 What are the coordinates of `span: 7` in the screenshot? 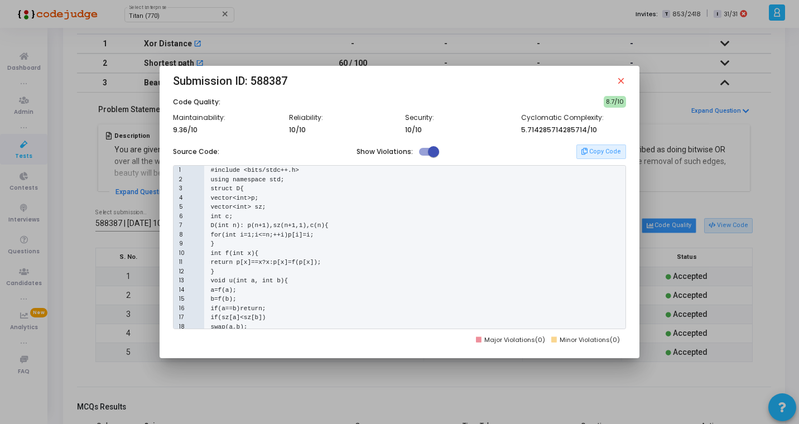 It's located at (180, 225).